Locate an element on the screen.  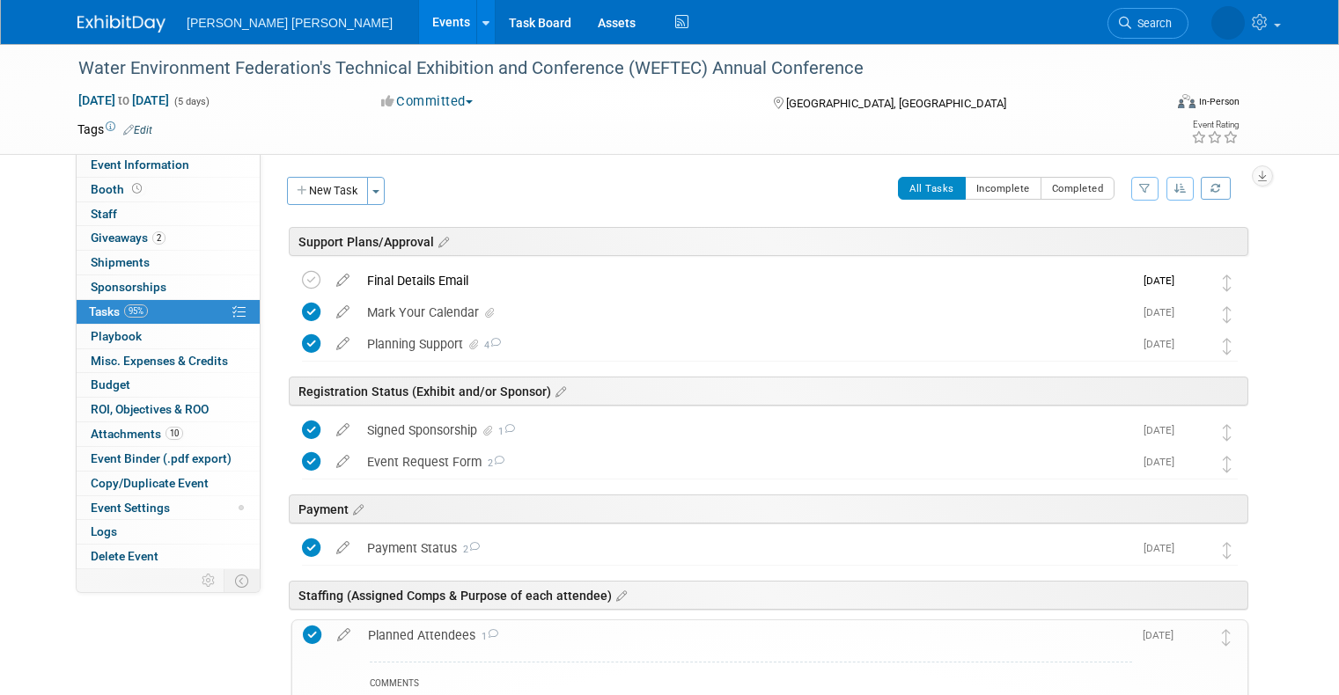
a: Event Binder (.pdf export) is located at coordinates (168, 459).